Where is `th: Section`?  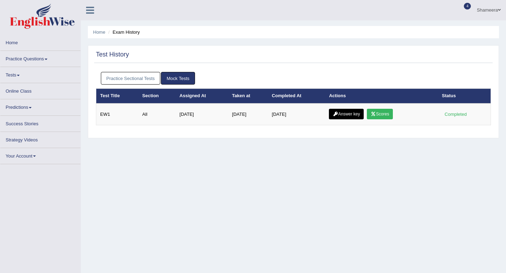 th: Section is located at coordinates (157, 96).